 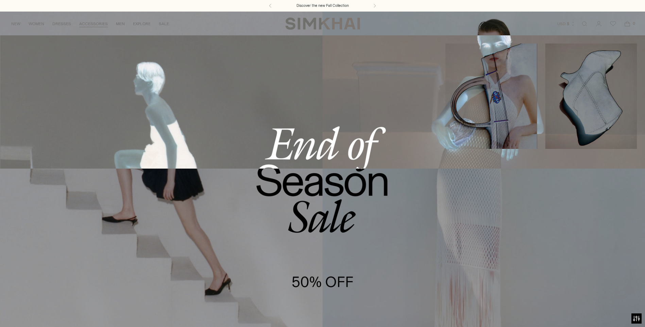 What do you see at coordinates (142, 24) in the screenshot?
I see `a: EXPLORE` at bounding box center [142, 24].